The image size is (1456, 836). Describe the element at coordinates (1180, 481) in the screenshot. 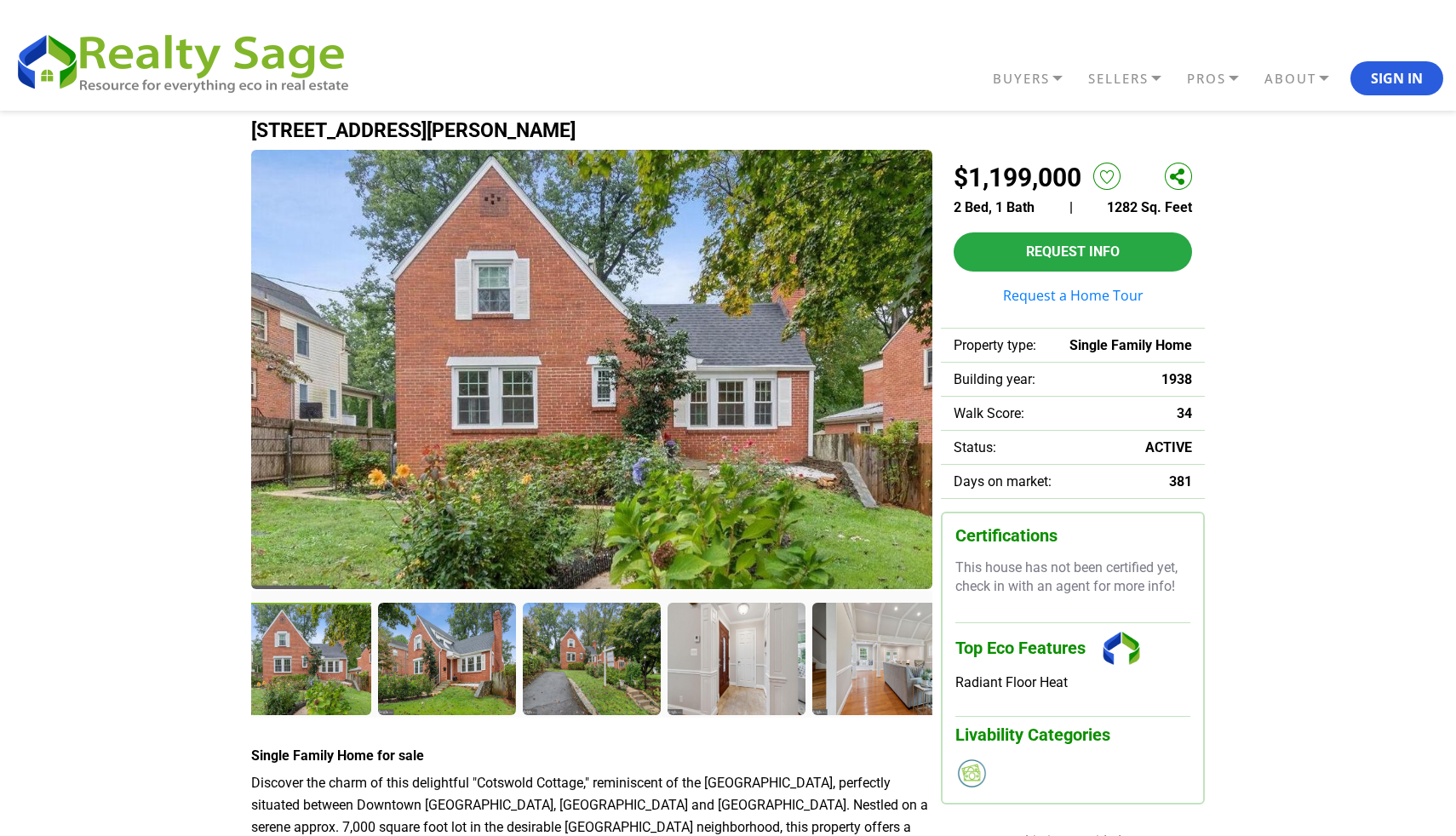

I see `span: 381` at that location.